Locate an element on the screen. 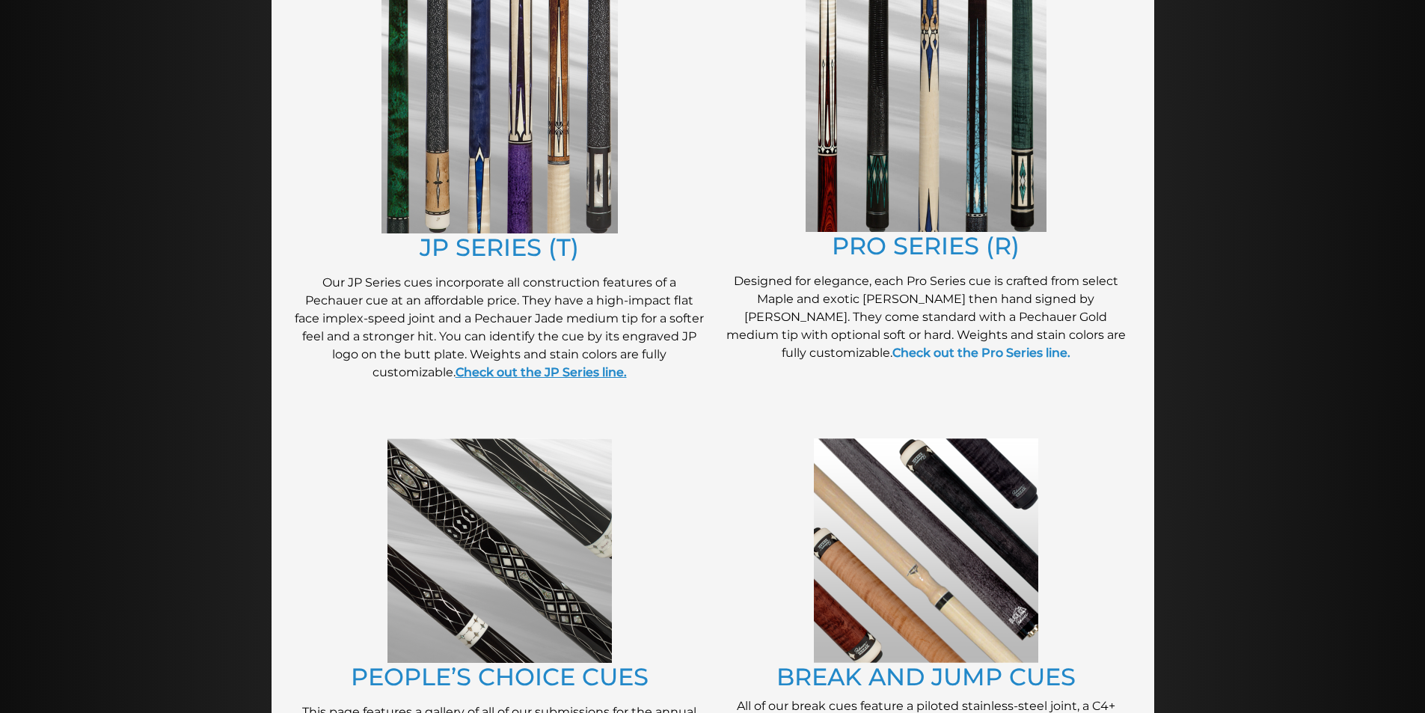  a: Check out the JP Series line. is located at coordinates (541, 372).